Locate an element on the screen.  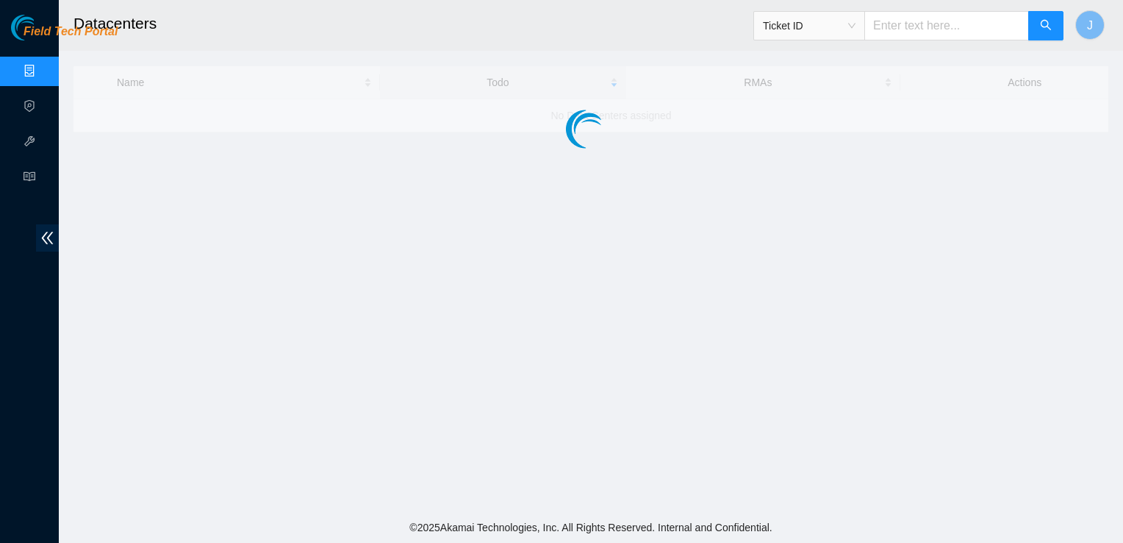
footer: © 2025 Akamai Technologies, Inc. All Rights Reserved. Internal and Confidential. is located at coordinates (591, 527).